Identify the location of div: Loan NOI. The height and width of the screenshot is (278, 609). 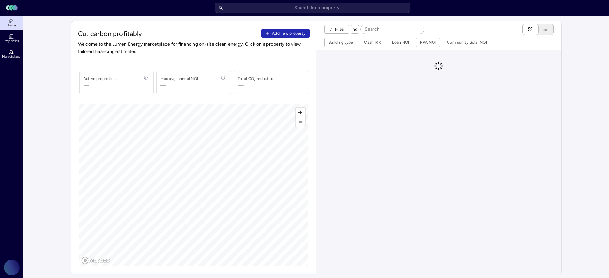
(401, 42).